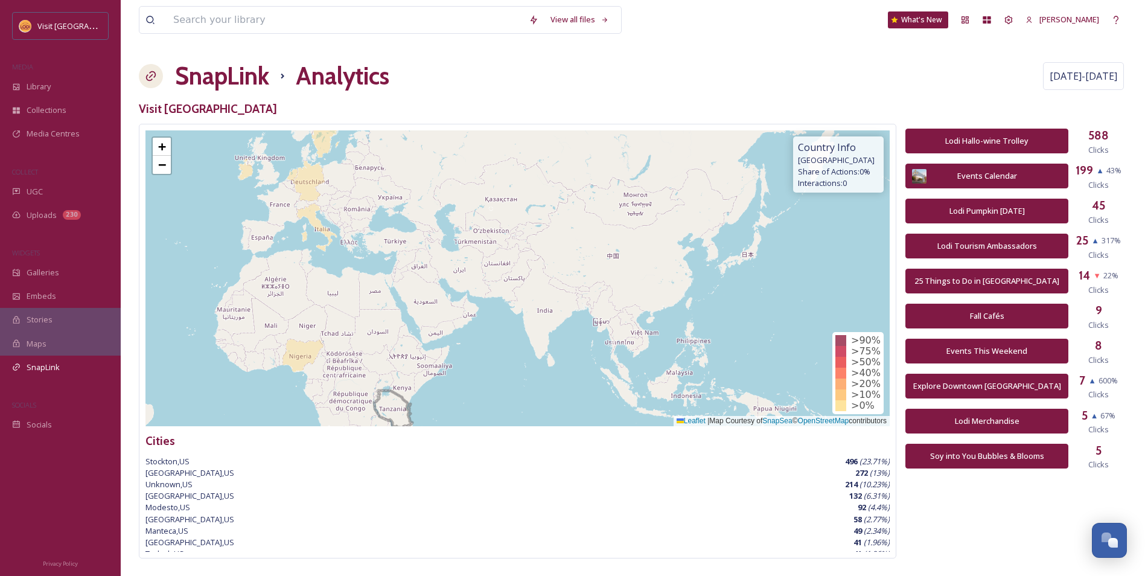  Describe the element at coordinates (877, 531) in the screenshot. I see `em: ( 2.34 %)` at that location.